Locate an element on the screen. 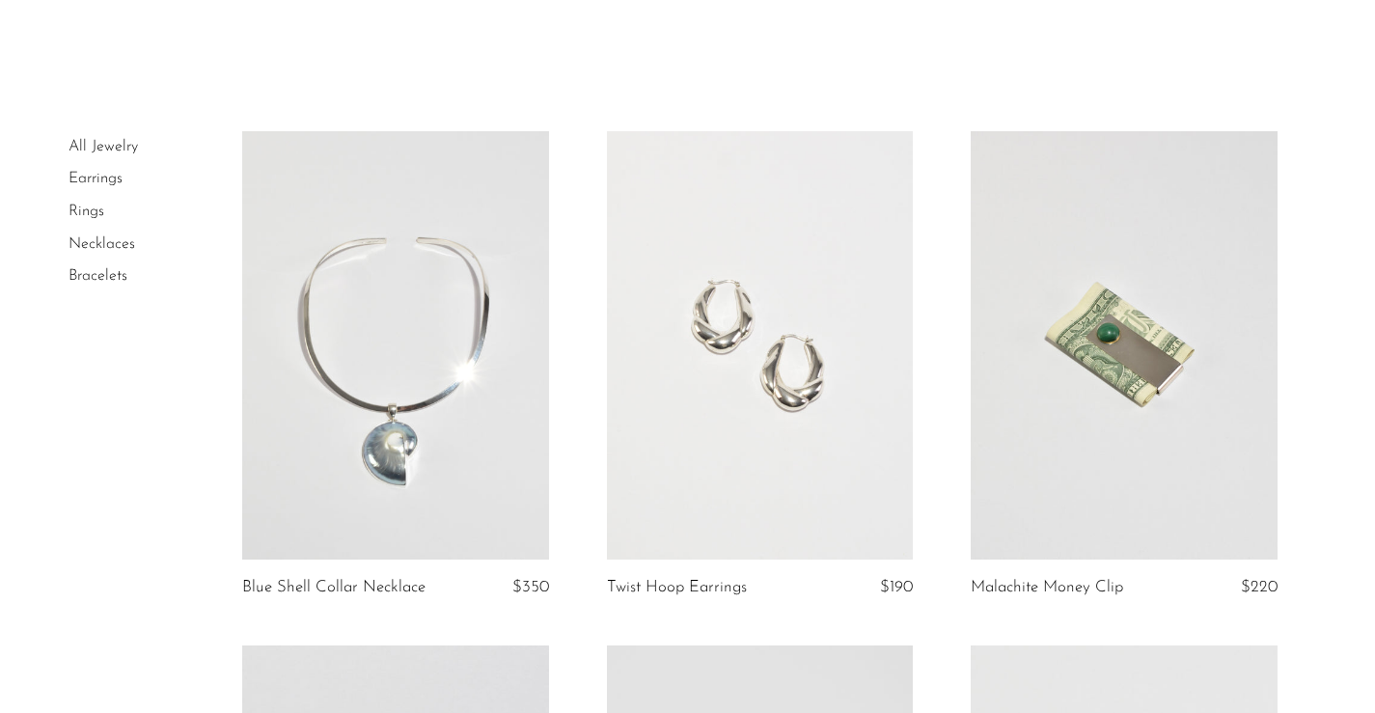  span: $220 is located at coordinates (1259, 587).